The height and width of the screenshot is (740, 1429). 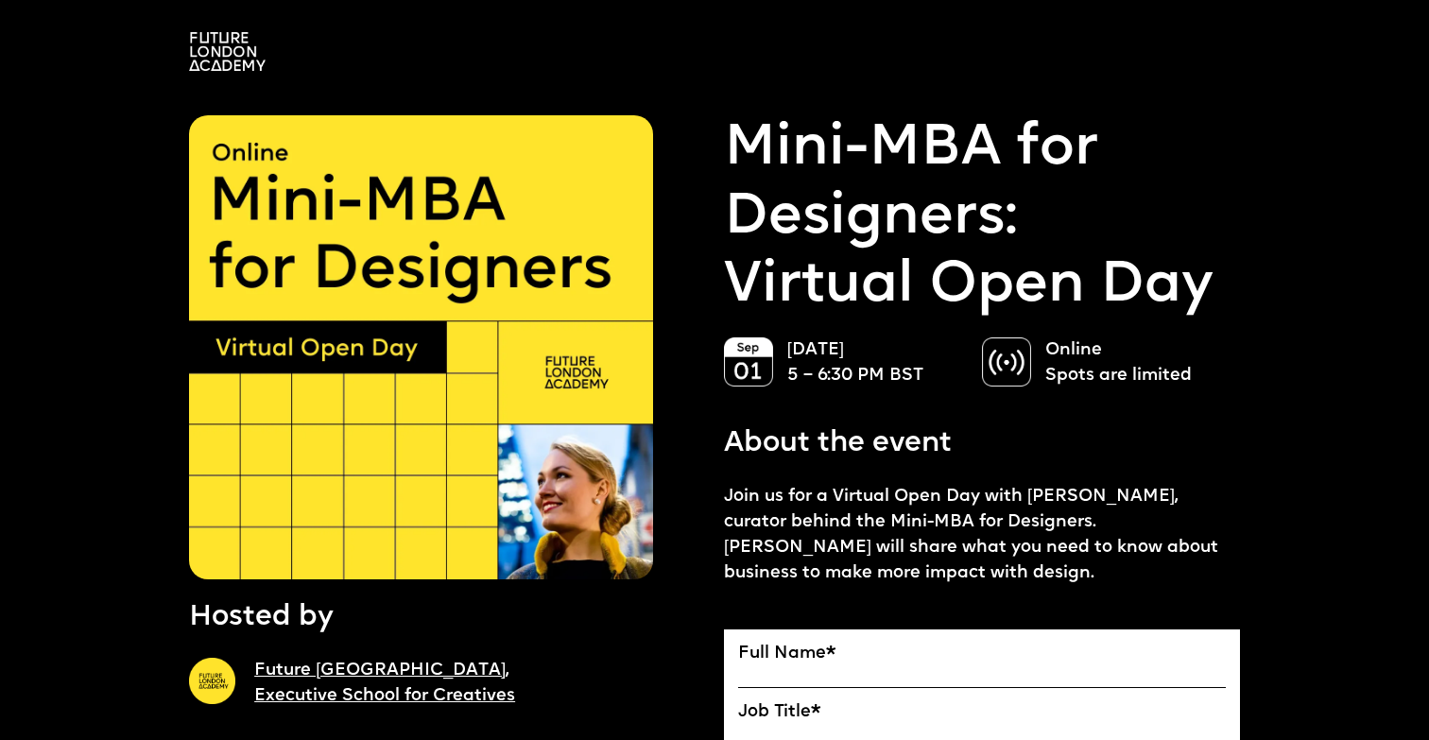 I want to click on p: Hosted by, so click(x=261, y=618).